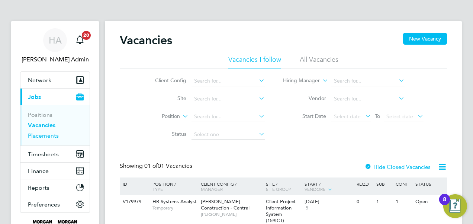 This screenshot has height=224, width=473. What do you see at coordinates (455, 206) in the screenshot?
I see `button: Open Resource Center, 8 new notifications` at bounding box center [455, 206].